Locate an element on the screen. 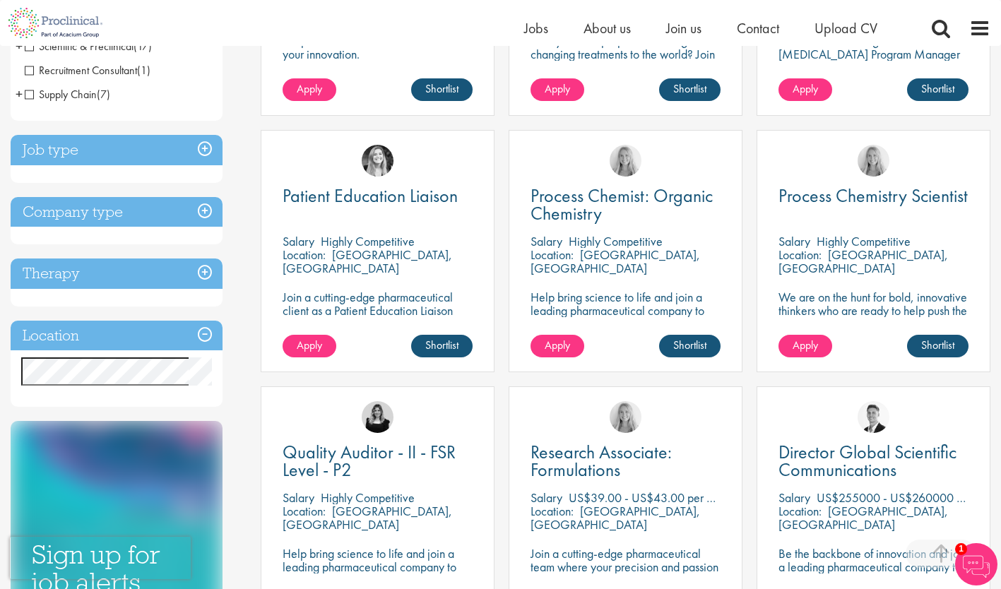  p: Help bring science to life and join a leading pharmaceutical company to play a key role in delive... is located at coordinates (625, 324).